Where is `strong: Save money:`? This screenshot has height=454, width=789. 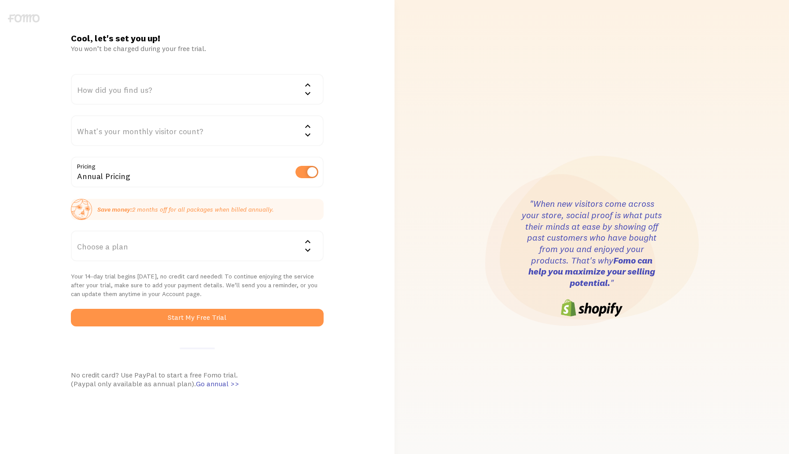 strong: Save money: is located at coordinates (115, 210).